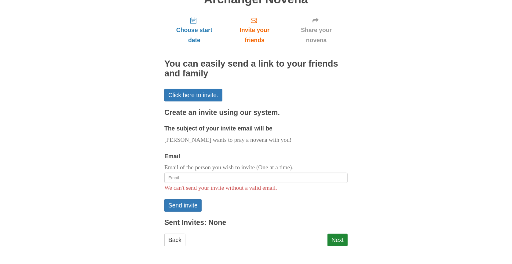  Describe the element at coordinates (316, 35) in the screenshot. I see `span: Share your novena` at that location.